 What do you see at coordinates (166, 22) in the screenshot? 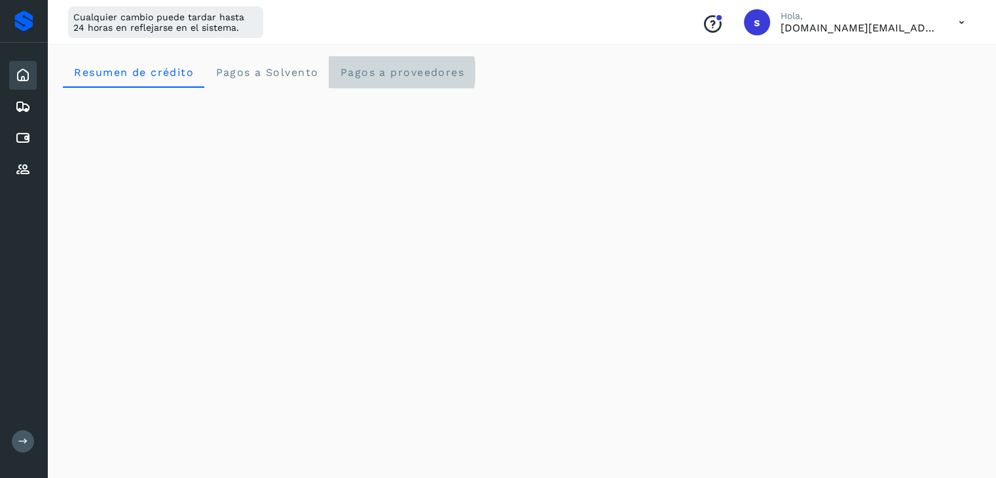
I see `div: Cualquier cambio puede tardar hasta 24 horas en reflejarse en el sistema.` at bounding box center [166, 22].